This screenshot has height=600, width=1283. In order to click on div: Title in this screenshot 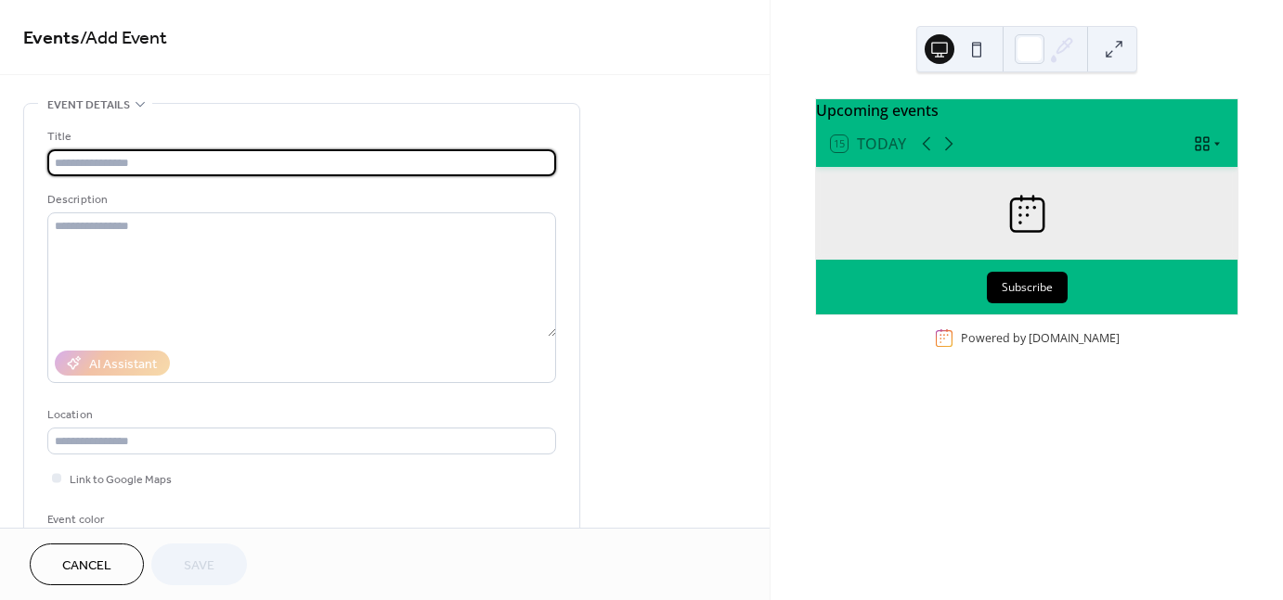, I will do `click(300, 136)`.